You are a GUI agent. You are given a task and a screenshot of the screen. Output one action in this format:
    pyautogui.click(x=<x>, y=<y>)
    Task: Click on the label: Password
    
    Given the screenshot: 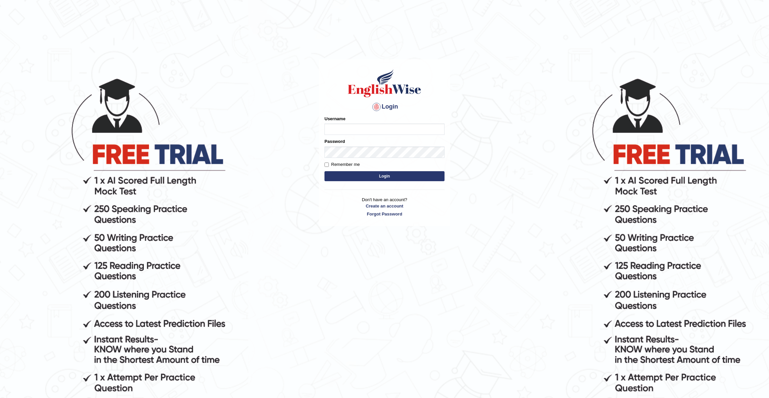 What is the action you would take?
    pyautogui.click(x=334, y=141)
    